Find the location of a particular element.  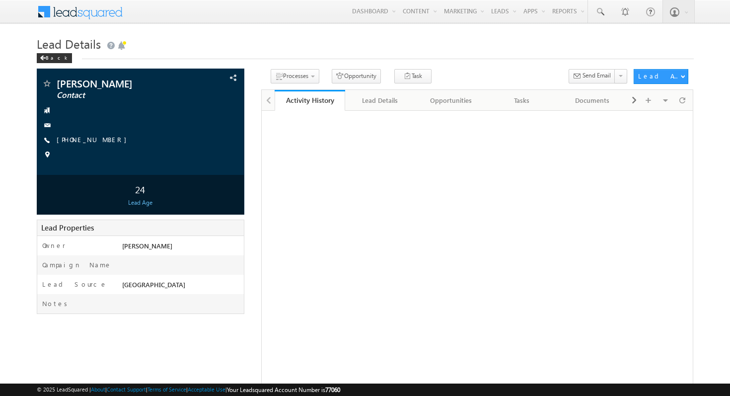

div: Back is located at coordinates (54, 58).